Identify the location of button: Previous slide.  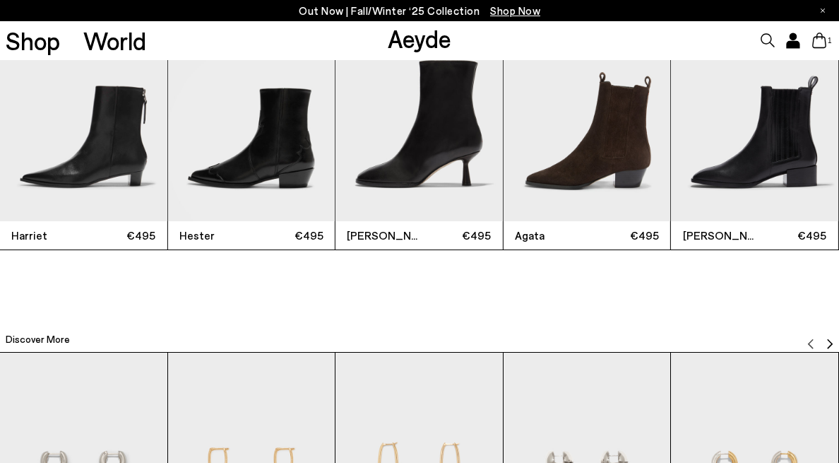
(811, 339).